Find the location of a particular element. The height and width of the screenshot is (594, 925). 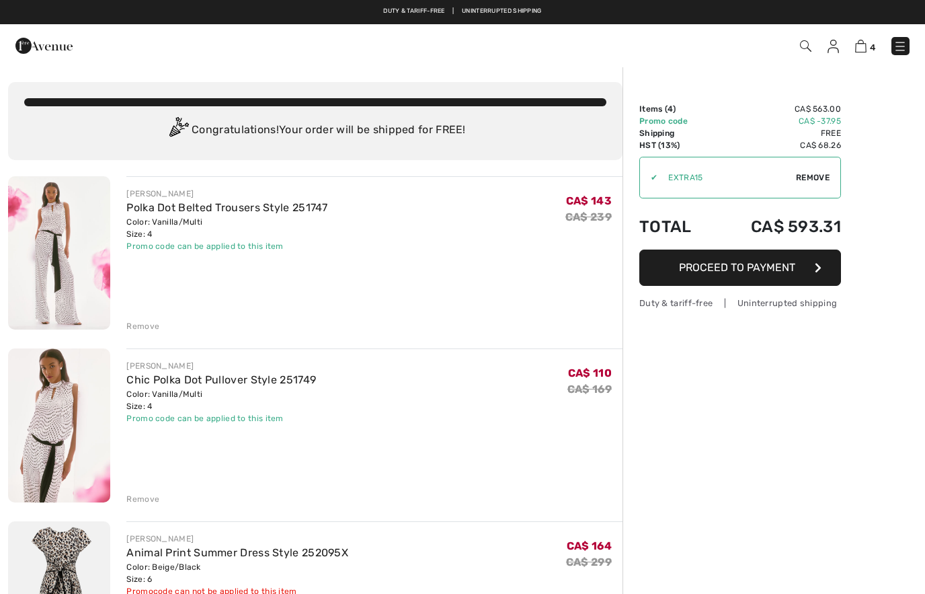

td: Free is located at coordinates (777, 133).